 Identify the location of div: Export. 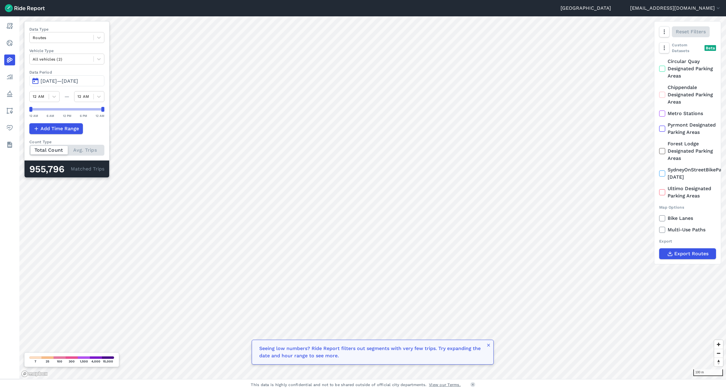
(687, 241).